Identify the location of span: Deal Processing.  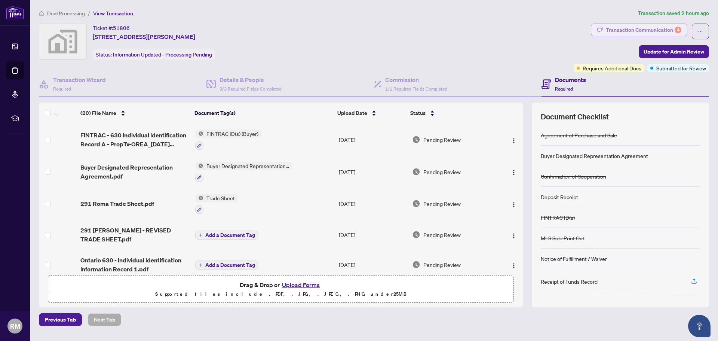
(66, 13).